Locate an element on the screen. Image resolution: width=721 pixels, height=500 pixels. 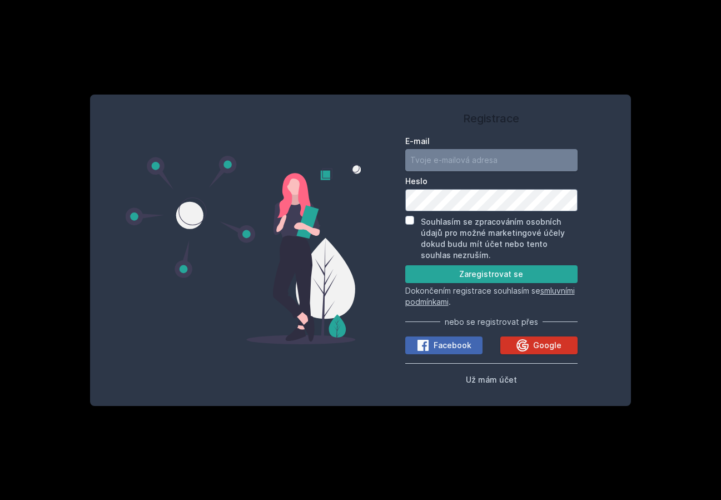
button: Zaregistrovat se is located at coordinates (491, 274).